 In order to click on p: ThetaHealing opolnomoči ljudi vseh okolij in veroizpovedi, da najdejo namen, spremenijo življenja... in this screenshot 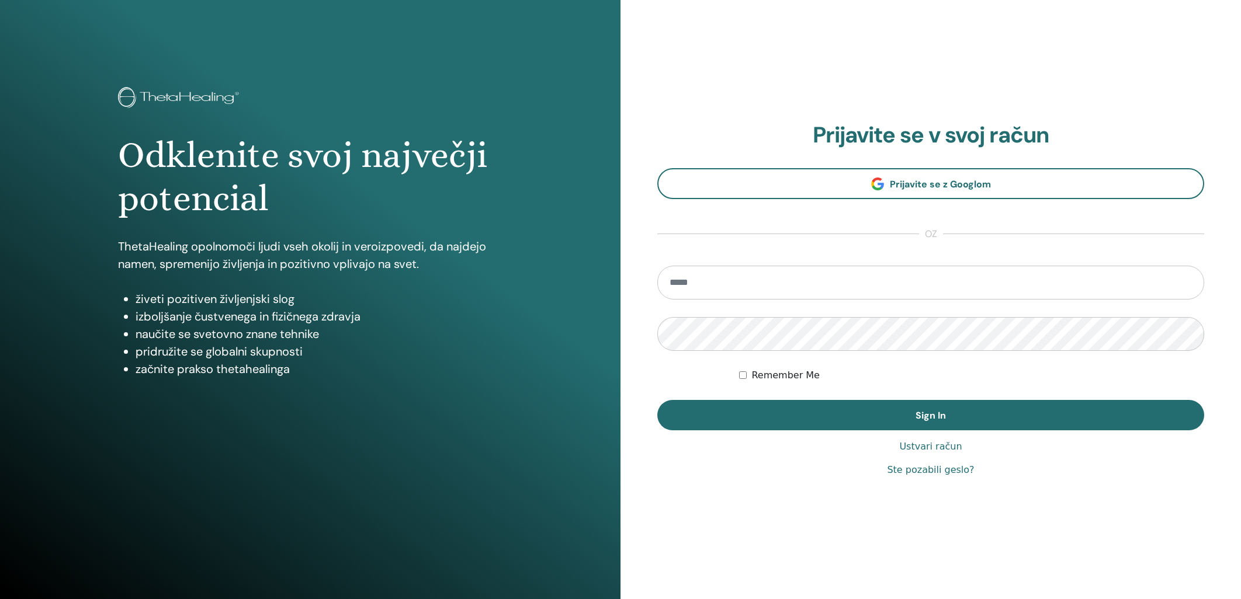, I will do `click(310, 255)`.